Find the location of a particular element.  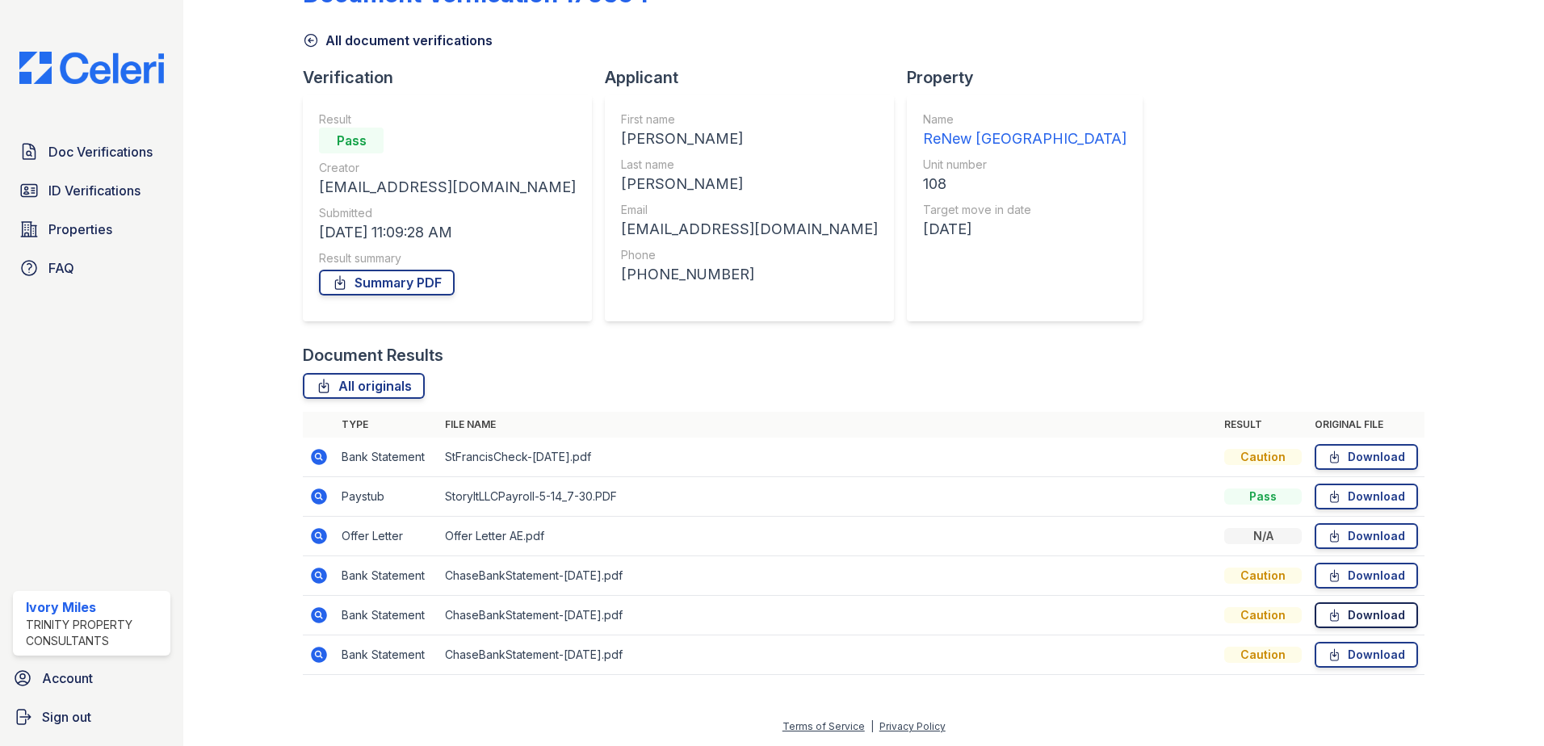

span: Properties is located at coordinates (80, 229).